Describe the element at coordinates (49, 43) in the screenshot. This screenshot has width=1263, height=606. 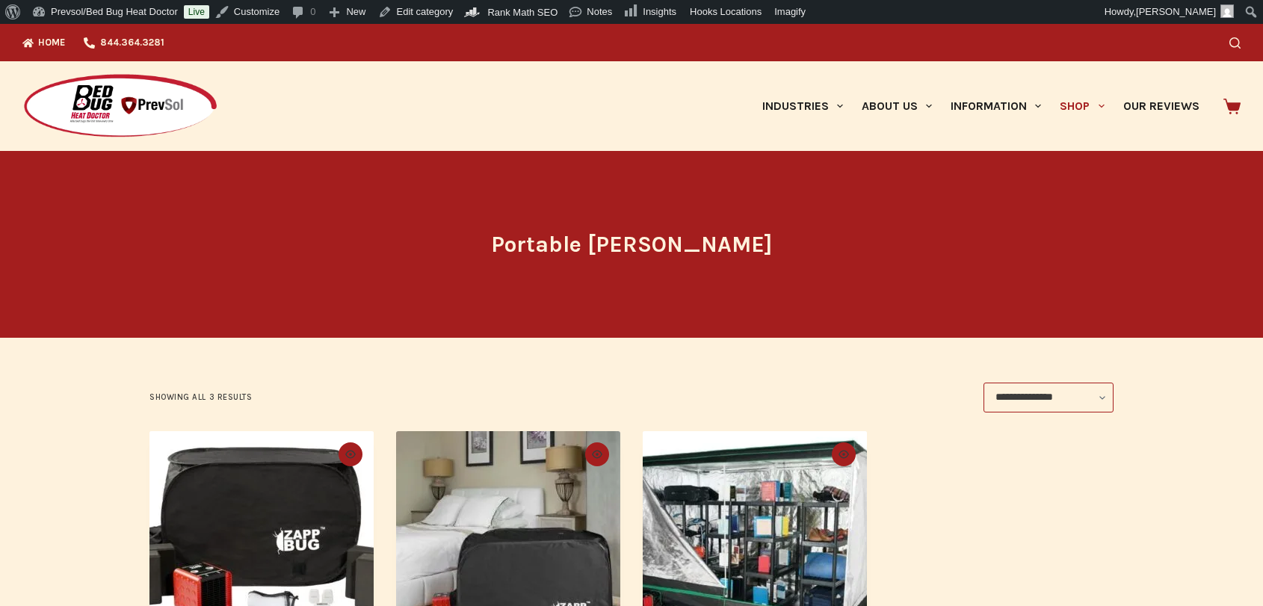
I see `a: Home` at that location.